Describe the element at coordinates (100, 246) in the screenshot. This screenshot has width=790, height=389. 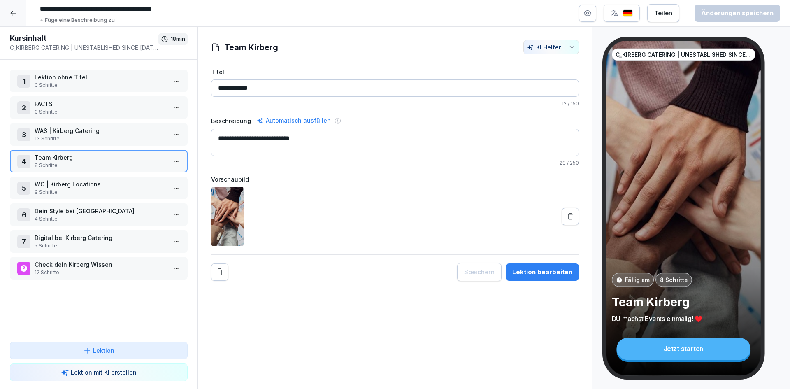
I see `p: 5 Schritte` at that location.